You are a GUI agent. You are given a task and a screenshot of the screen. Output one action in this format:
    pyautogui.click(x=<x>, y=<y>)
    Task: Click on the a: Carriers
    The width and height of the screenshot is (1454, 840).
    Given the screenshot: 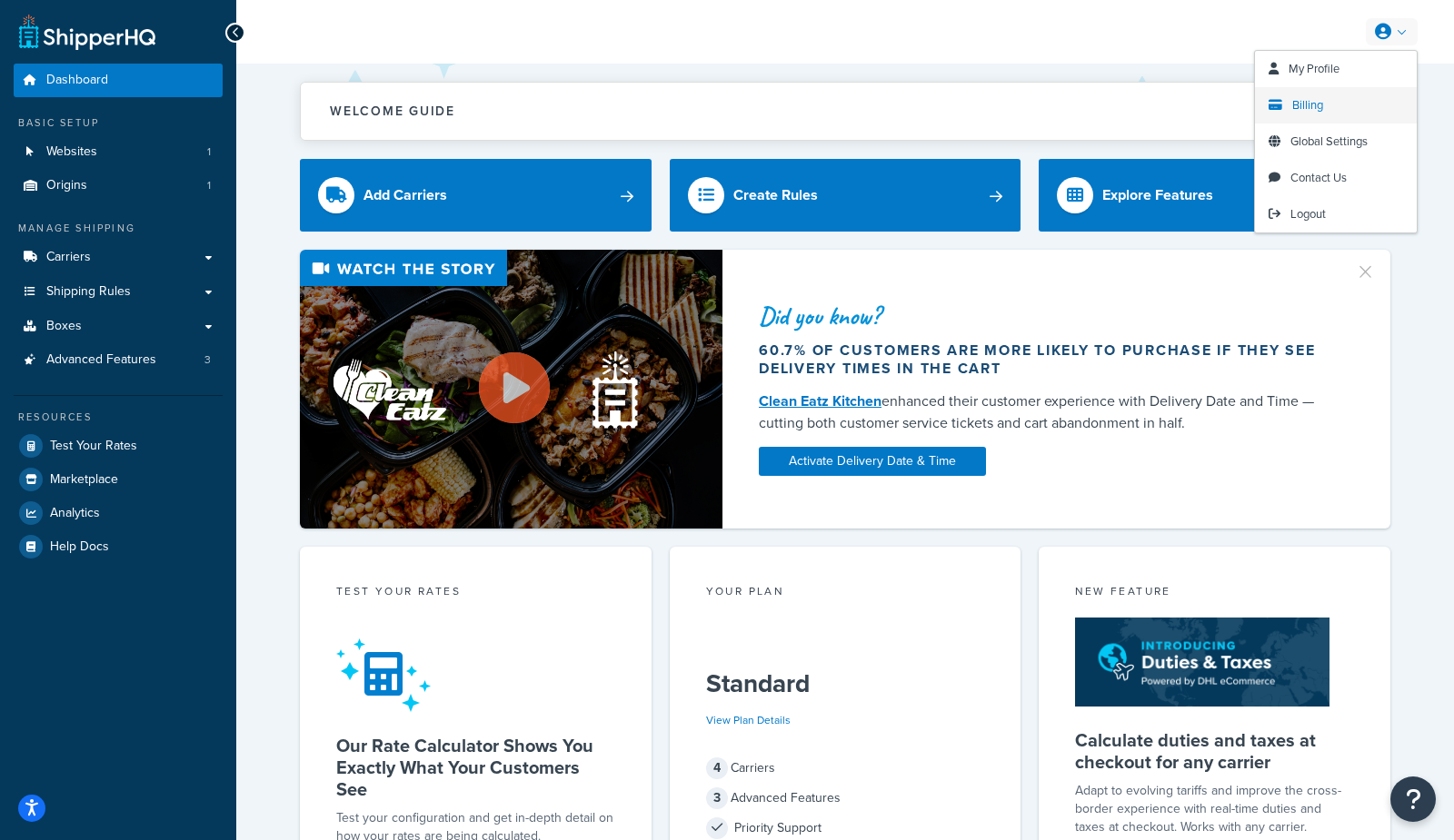 What is the action you would take?
    pyautogui.click(x=118, y=257)
    